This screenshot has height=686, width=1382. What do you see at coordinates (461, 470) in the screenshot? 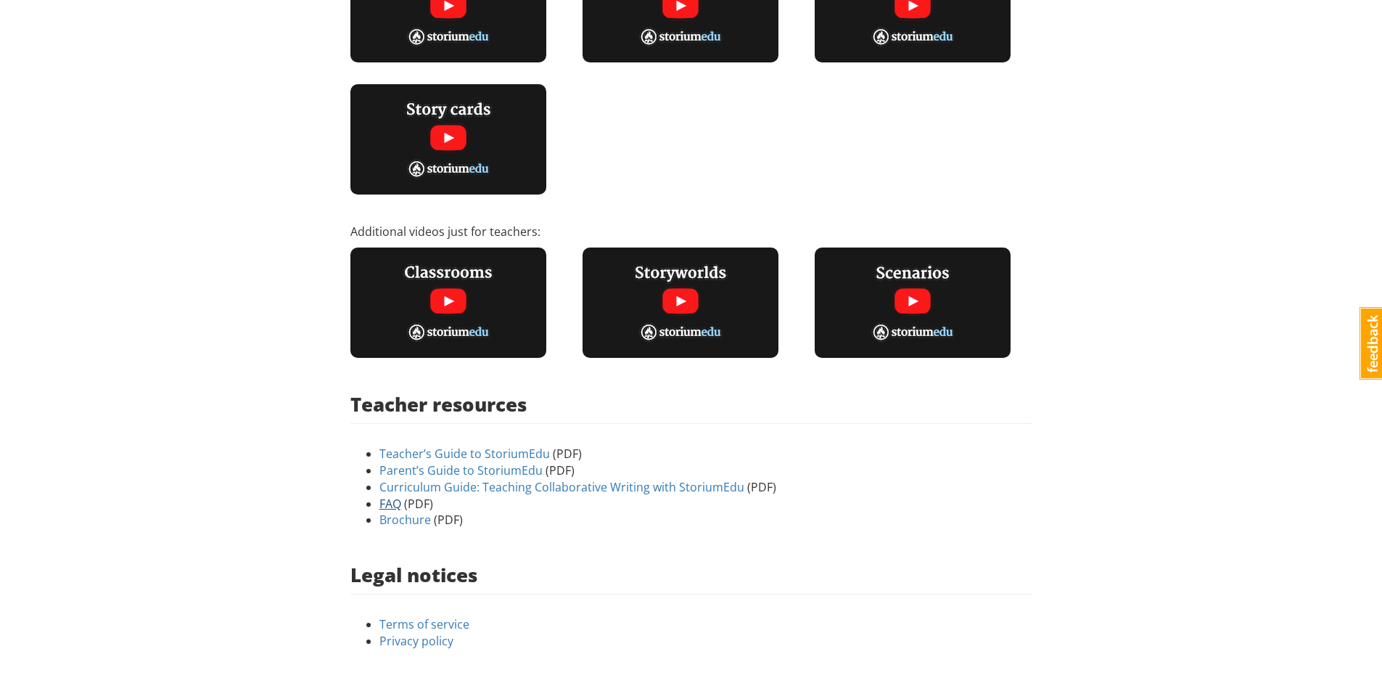
I see `a: Parent’s Guide to StoriumEdu` at bounding box center [461, 470].